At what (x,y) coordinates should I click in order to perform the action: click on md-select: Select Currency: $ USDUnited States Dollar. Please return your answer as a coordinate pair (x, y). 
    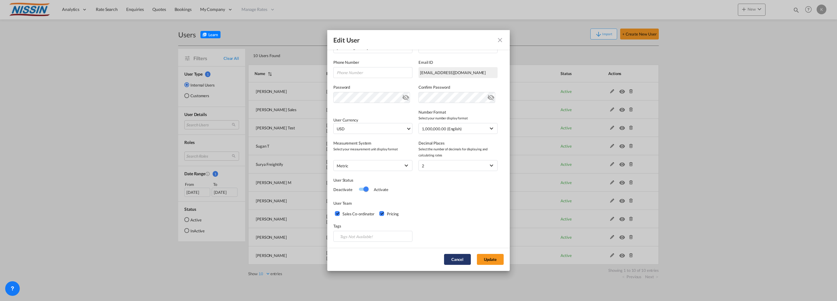
    Looking at the image, I should click on (373, 129).